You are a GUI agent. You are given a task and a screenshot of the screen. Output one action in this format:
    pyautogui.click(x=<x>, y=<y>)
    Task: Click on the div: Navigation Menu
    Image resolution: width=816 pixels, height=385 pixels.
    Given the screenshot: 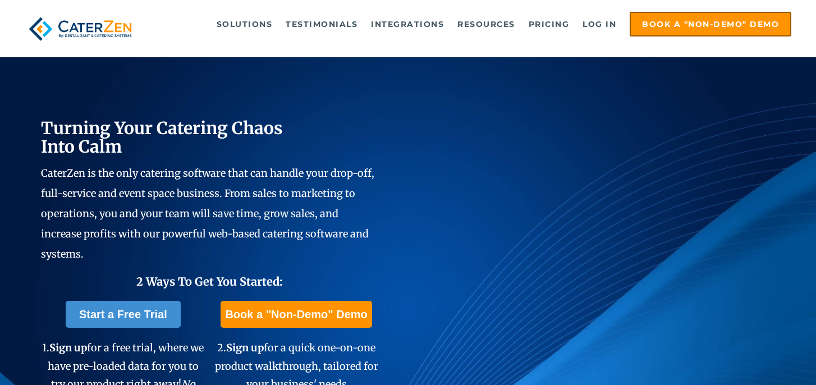 What is the action you would take?
    pyautogui.click(x=473, y=24)
    